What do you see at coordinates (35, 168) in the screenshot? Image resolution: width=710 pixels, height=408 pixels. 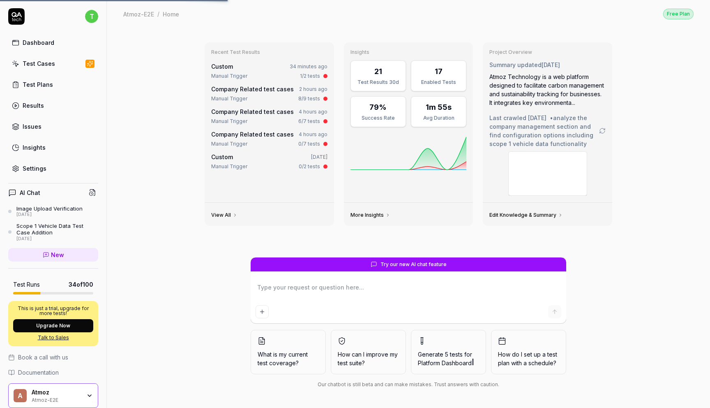 I see `div: Settings` at bounding box center [35, 168].